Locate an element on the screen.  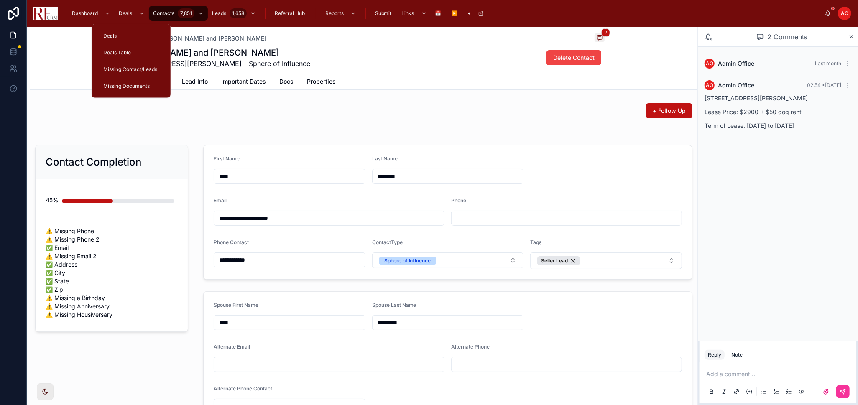
span: Docs is located at coordinates (286, 82).